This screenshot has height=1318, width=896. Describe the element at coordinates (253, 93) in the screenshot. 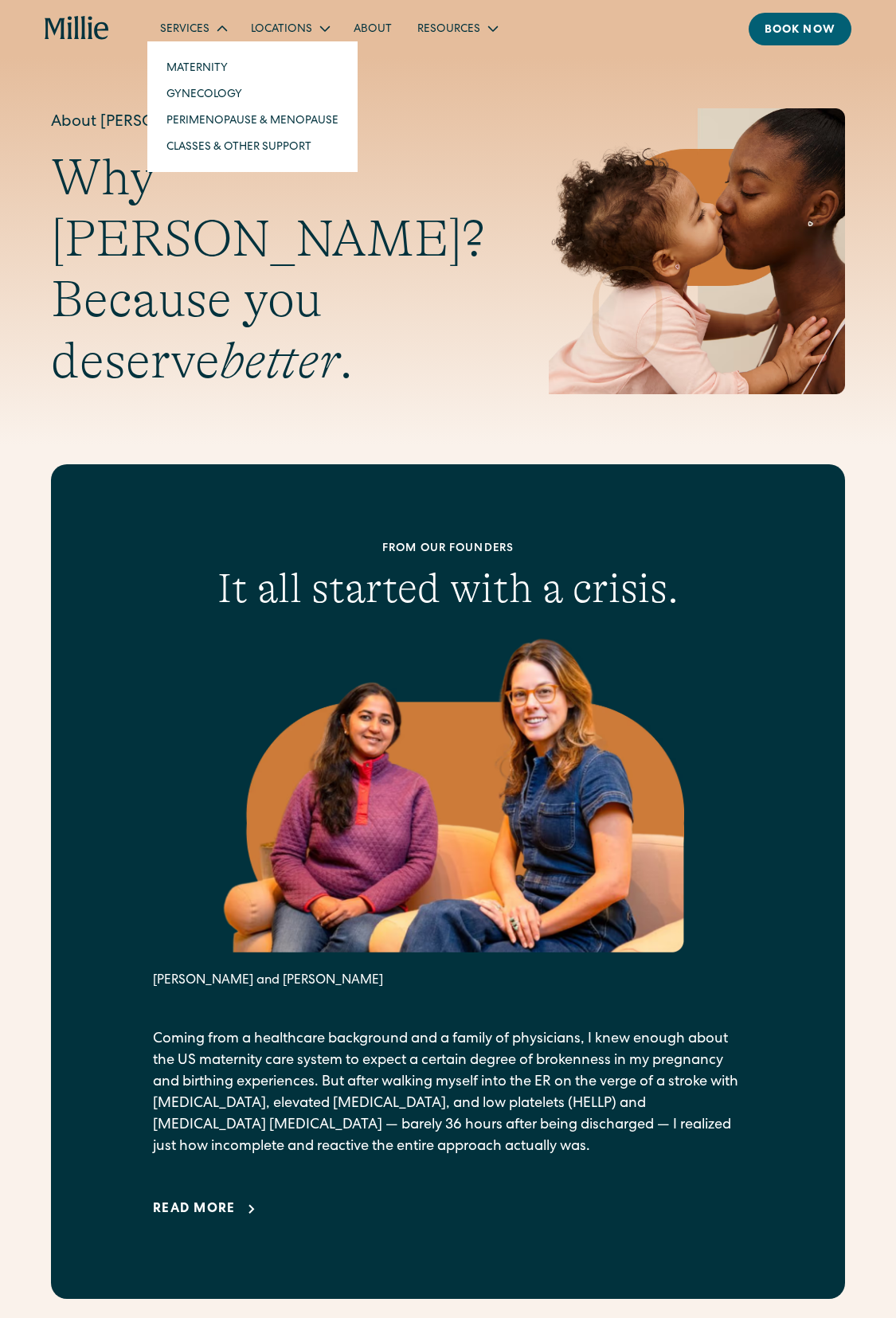

I see `a: Gynecology` at that location.